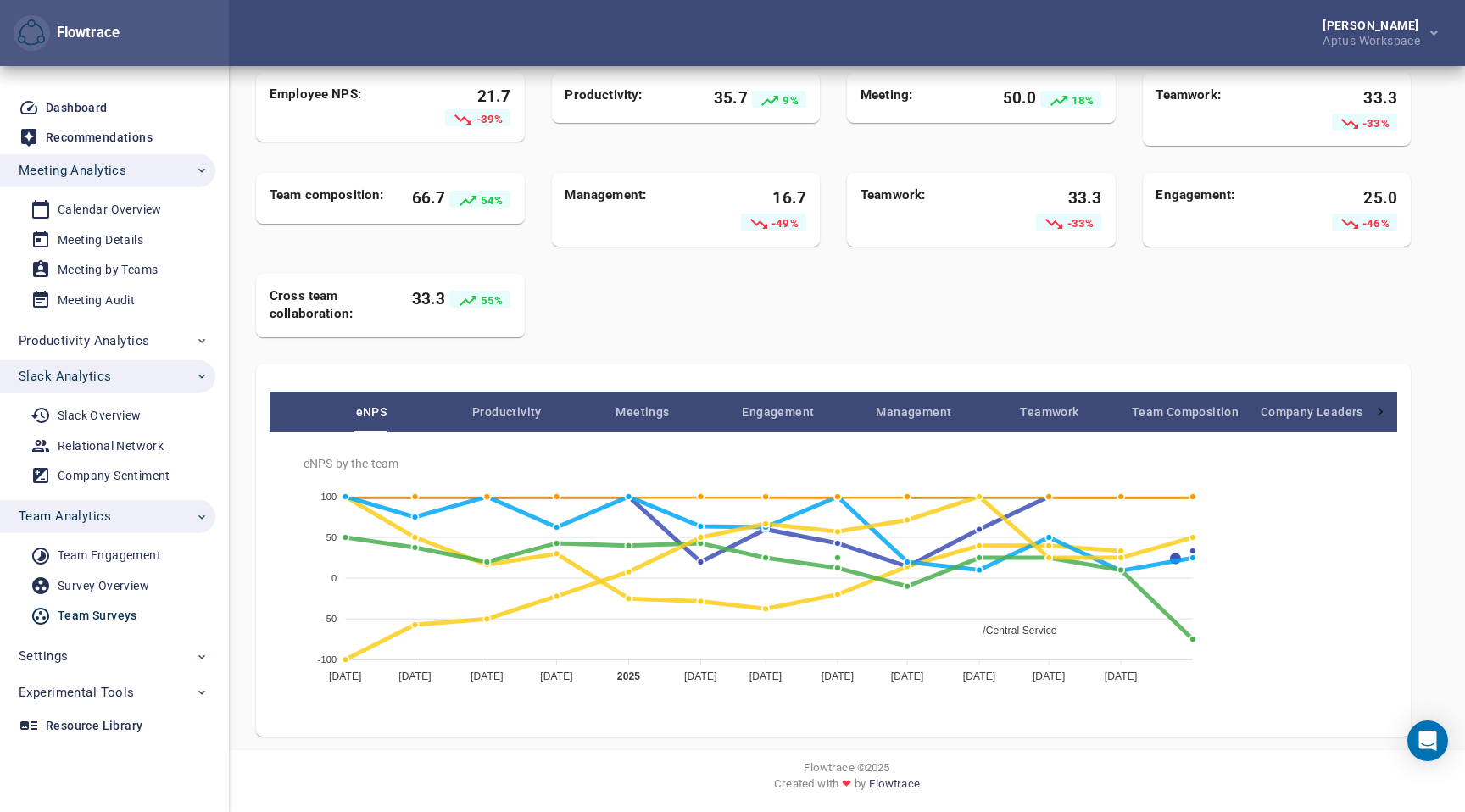  What do you see at coordinates (1374, 223) in the screenshot?
I see `span: -46%` at bounding box center [1374, 223].